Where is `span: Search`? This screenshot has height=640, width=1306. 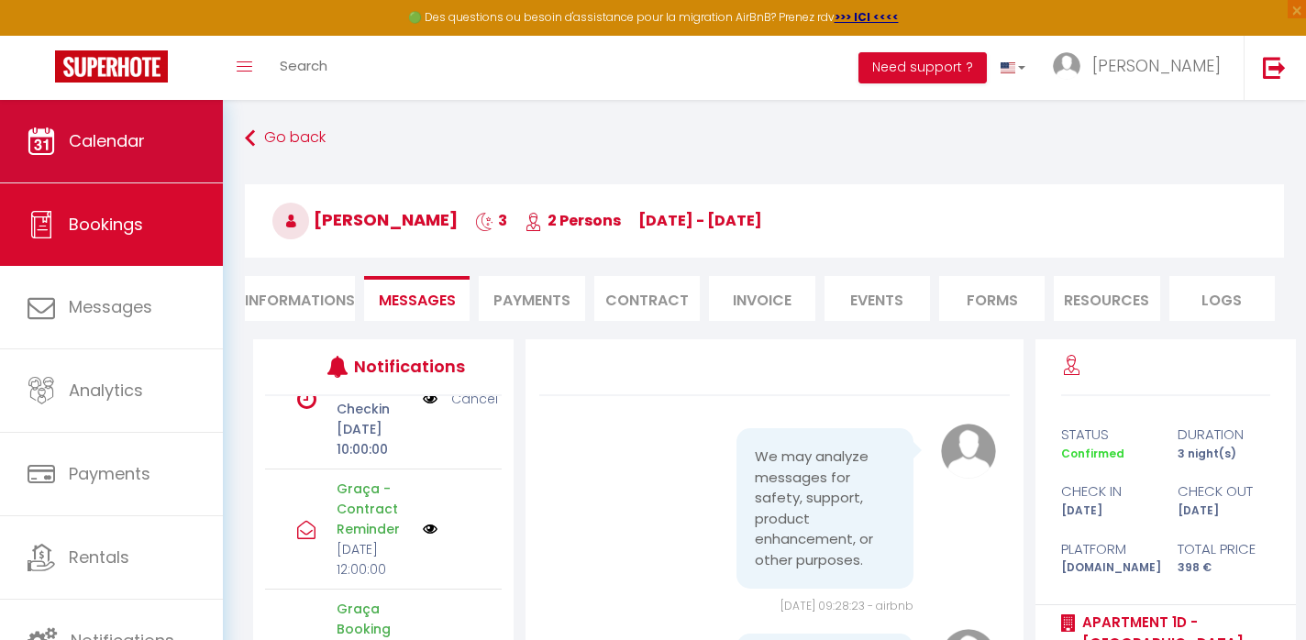
span: Search is located at coordinates (304, 65).